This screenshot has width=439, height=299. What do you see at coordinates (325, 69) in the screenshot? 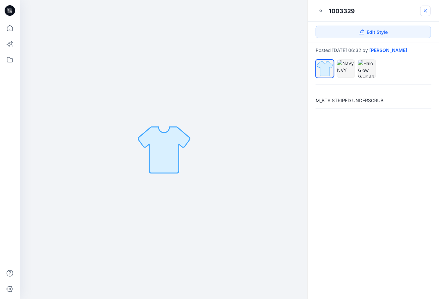
I see `div: Colorway 1` at bounding box center [325, 69].